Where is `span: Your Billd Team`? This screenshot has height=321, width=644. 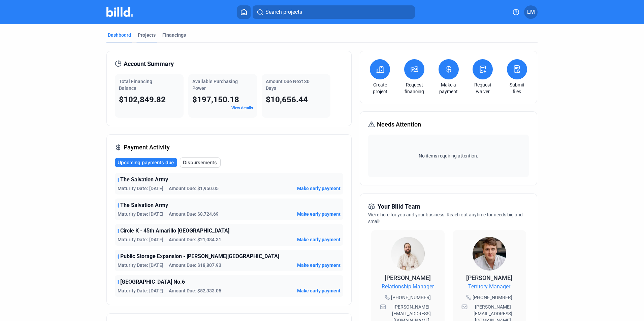 span: Your Billd Team is located at coordinates (399, 207).